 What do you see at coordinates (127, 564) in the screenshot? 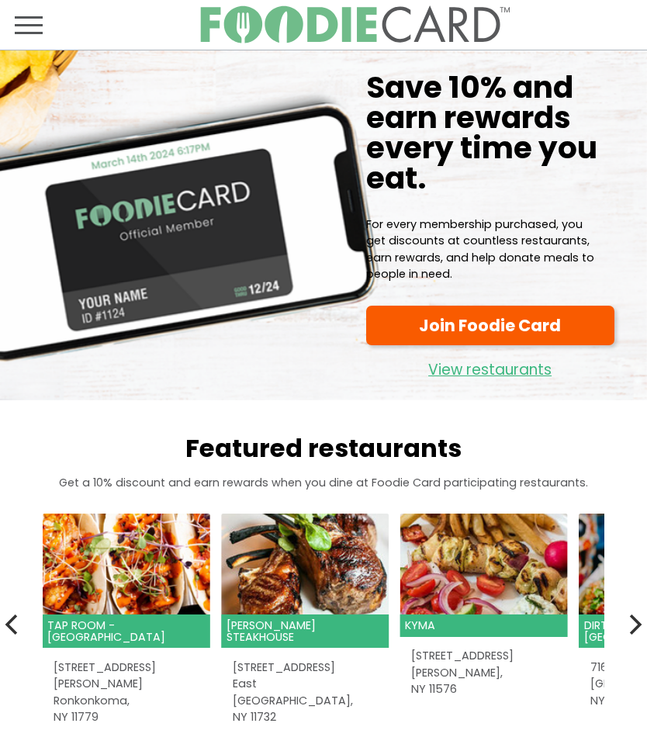
I see `img: Tap Room - Ronkonkoma` at bounding box center [127, 564].